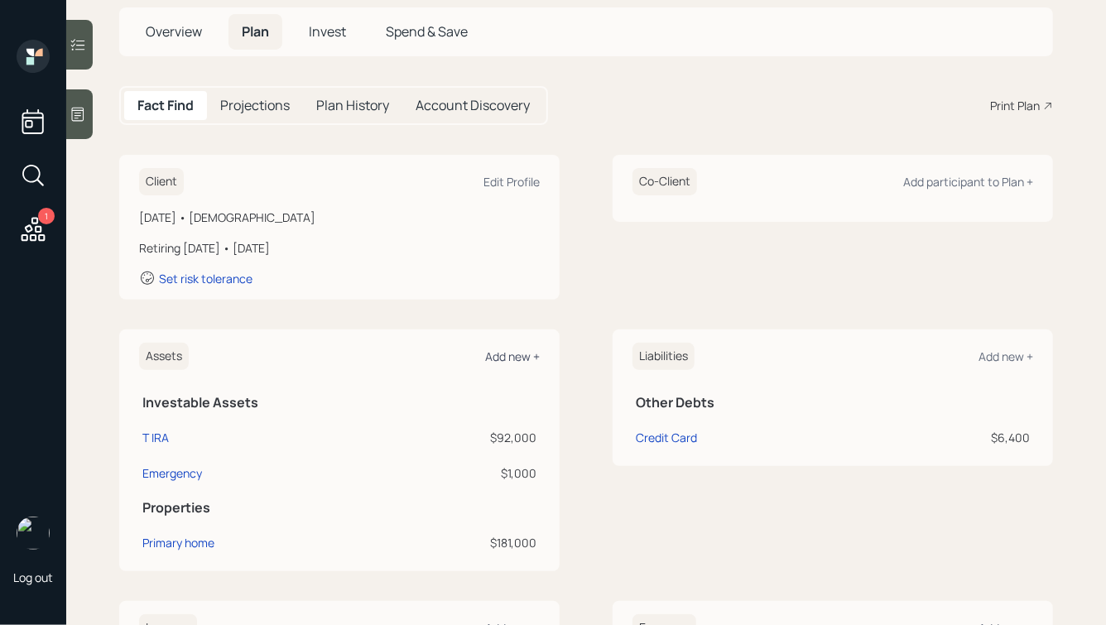 The width and height of the screenshot is (1106, 625). What do you see at coordinates (205, 278) in the screenshot?
I see `div: Set risk tolerance` at bounding box center [205, 278].